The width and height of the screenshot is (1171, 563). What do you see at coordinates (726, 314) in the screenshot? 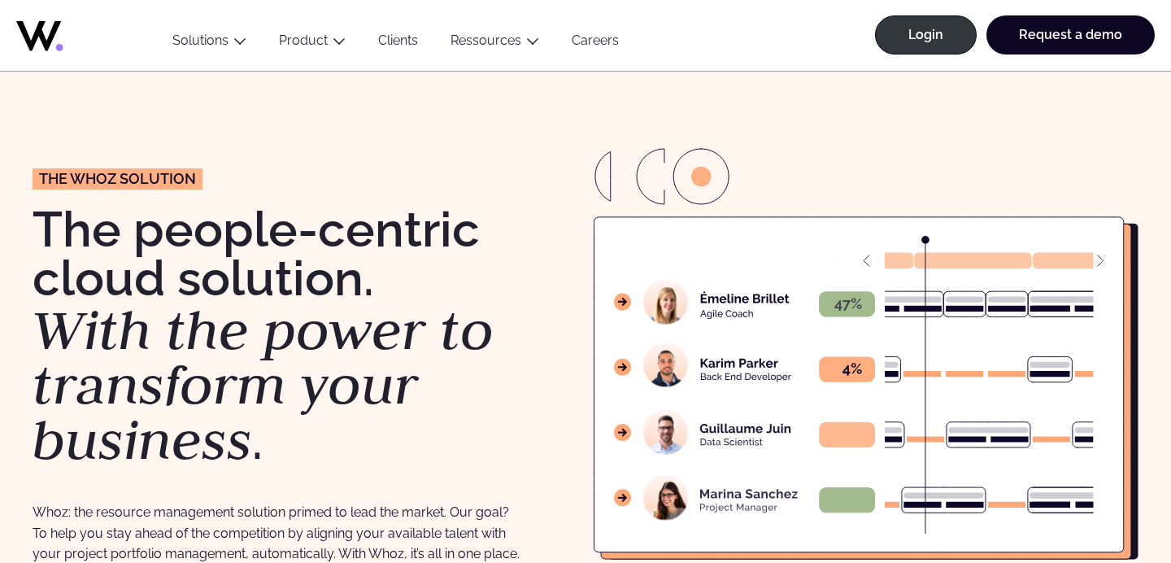
I see `g: Agile Coach` at bounding box center [726, 314].